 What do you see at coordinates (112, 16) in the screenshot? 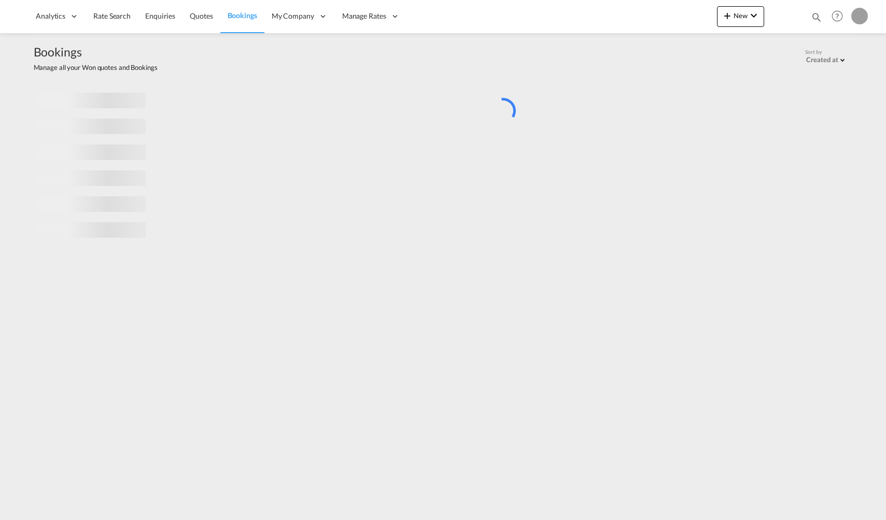
I see `span: Rate Search` at bounding box center [112, 16].